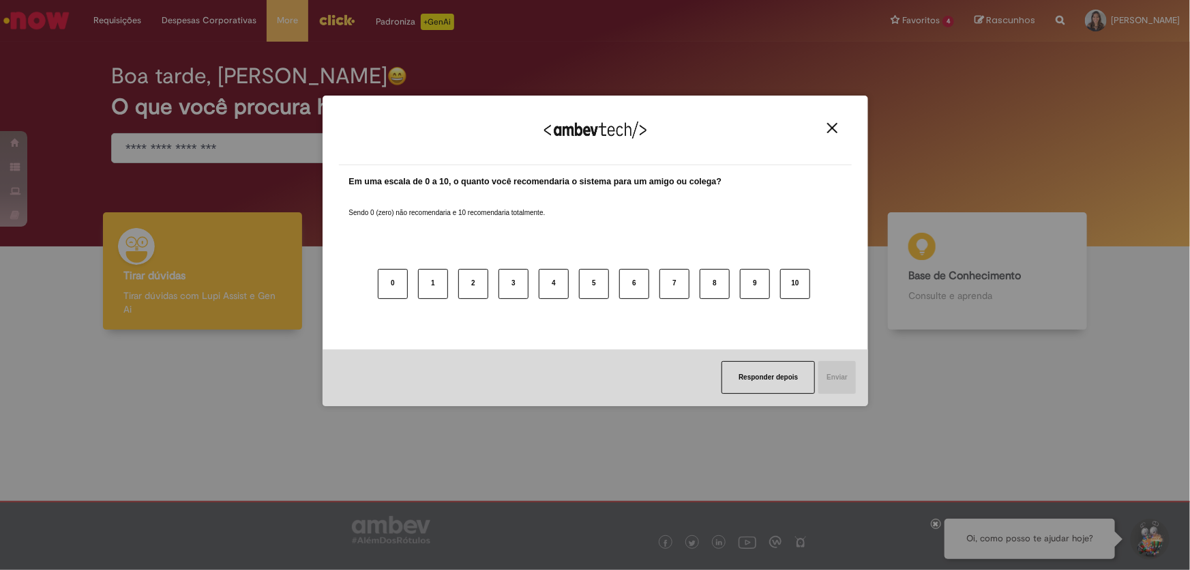  Describe the element at coordinates (755, 284) in the screenshot. I see `button: 9` at that location.